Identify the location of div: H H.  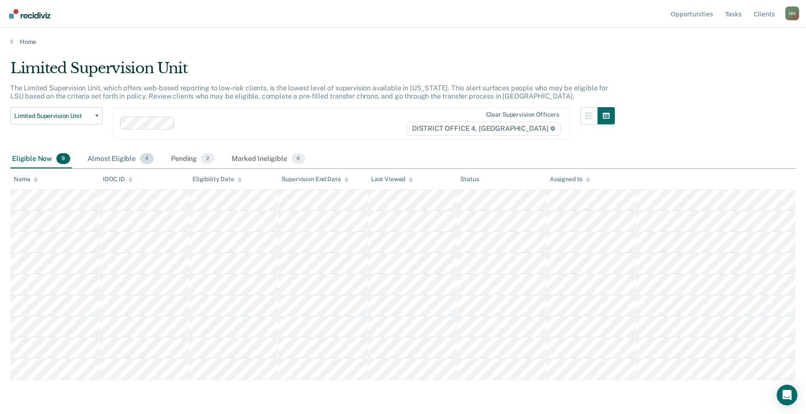
(793, 13).